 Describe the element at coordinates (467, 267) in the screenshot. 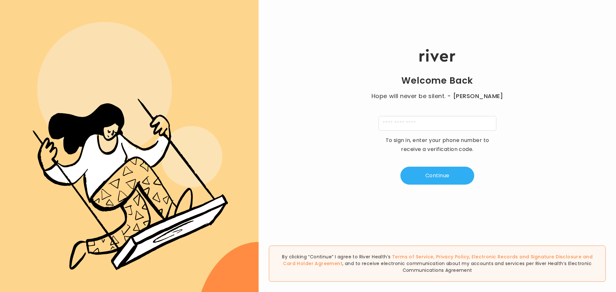

I see `span: , and to receive electronic communication about my accounts and services per River Health’s Elect...` at that location.